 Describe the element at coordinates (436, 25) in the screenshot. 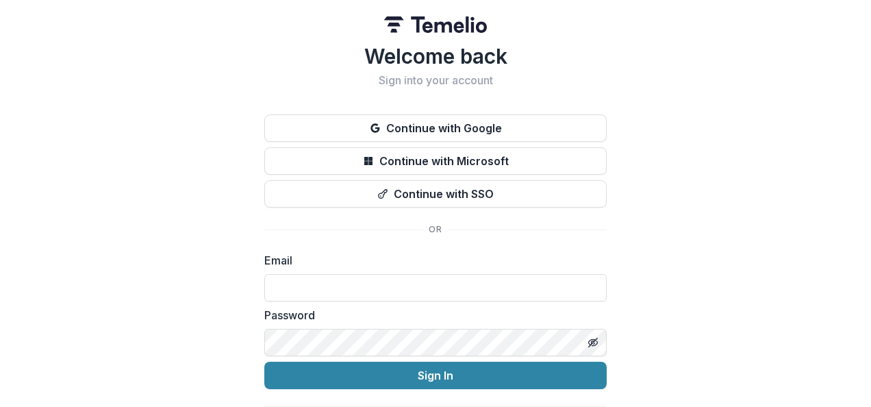

I see `img: Temelio` at that location.